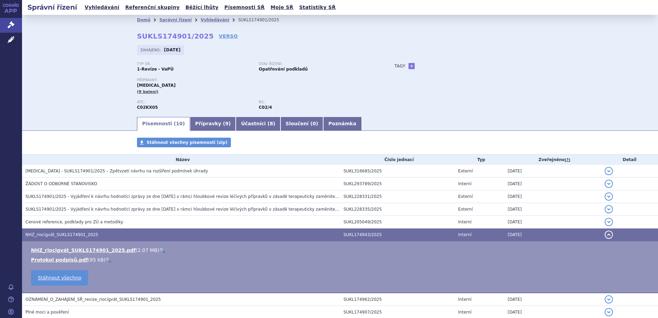 The height and width of the screenshot is (318, 658). What do you see at coordinates (148, 91) in the screenshot?
I see `span: (9 balení)` at bounding box center [148, 91].